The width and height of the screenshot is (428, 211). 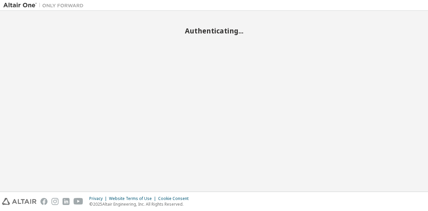 I want to click on img: linkedin.svg, so click(x=66, y=201).